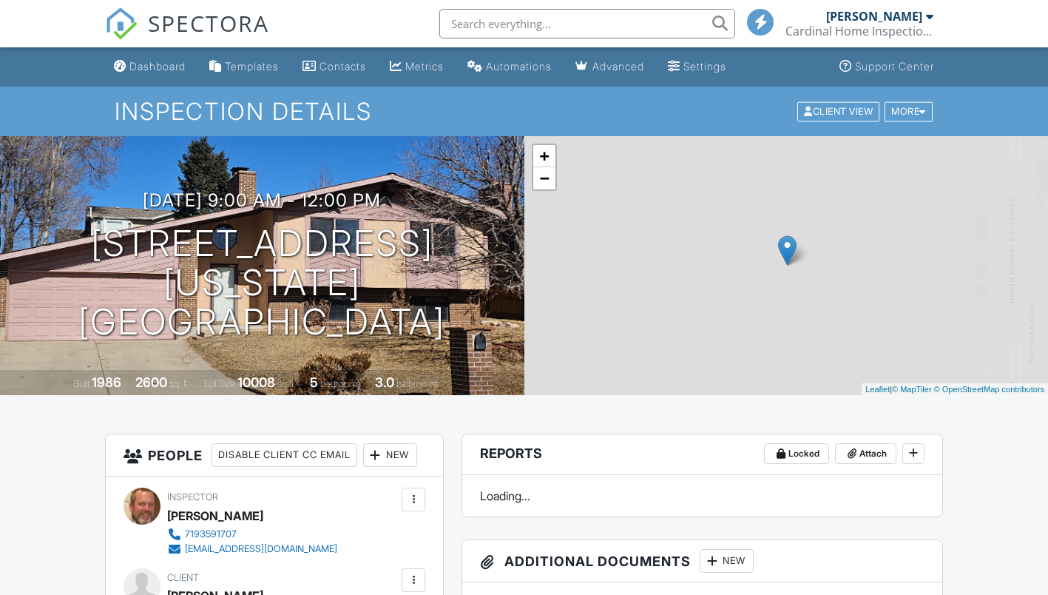  I want to click on div: Metrics, so click(425, 66).